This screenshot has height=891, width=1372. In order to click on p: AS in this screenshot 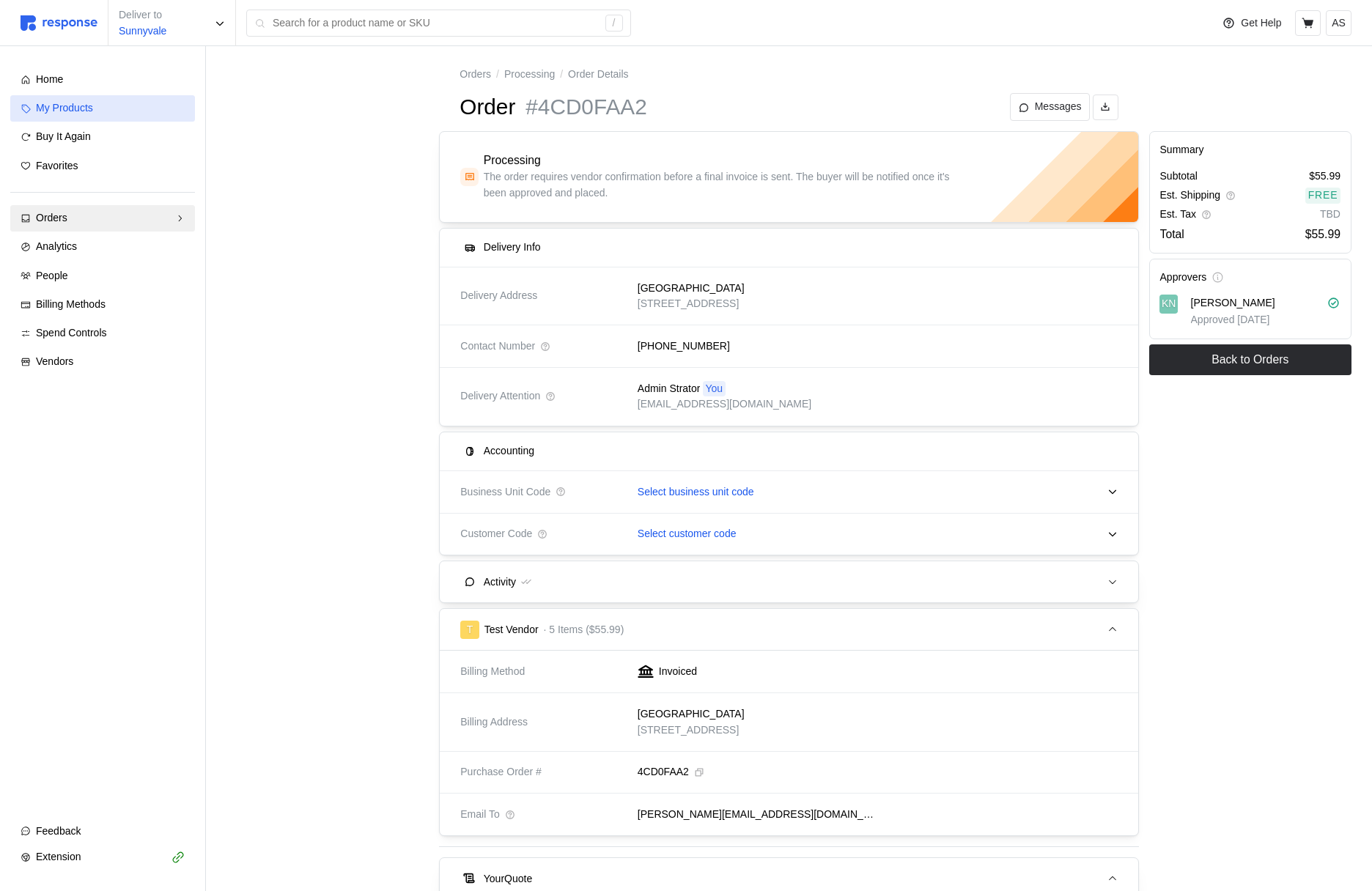, I will do `click(1338, 24)`.